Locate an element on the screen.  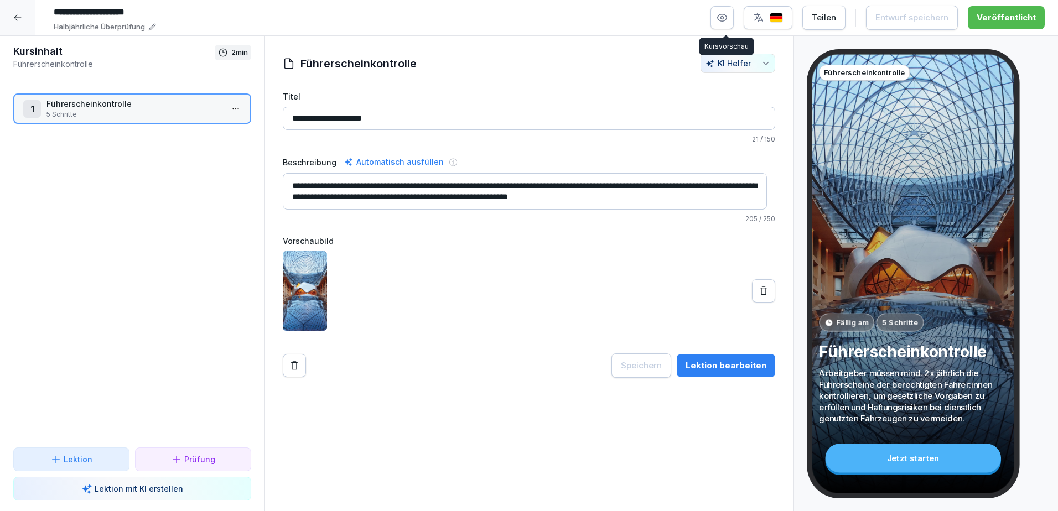
button: Teilen is located at coordinates (824, 18).